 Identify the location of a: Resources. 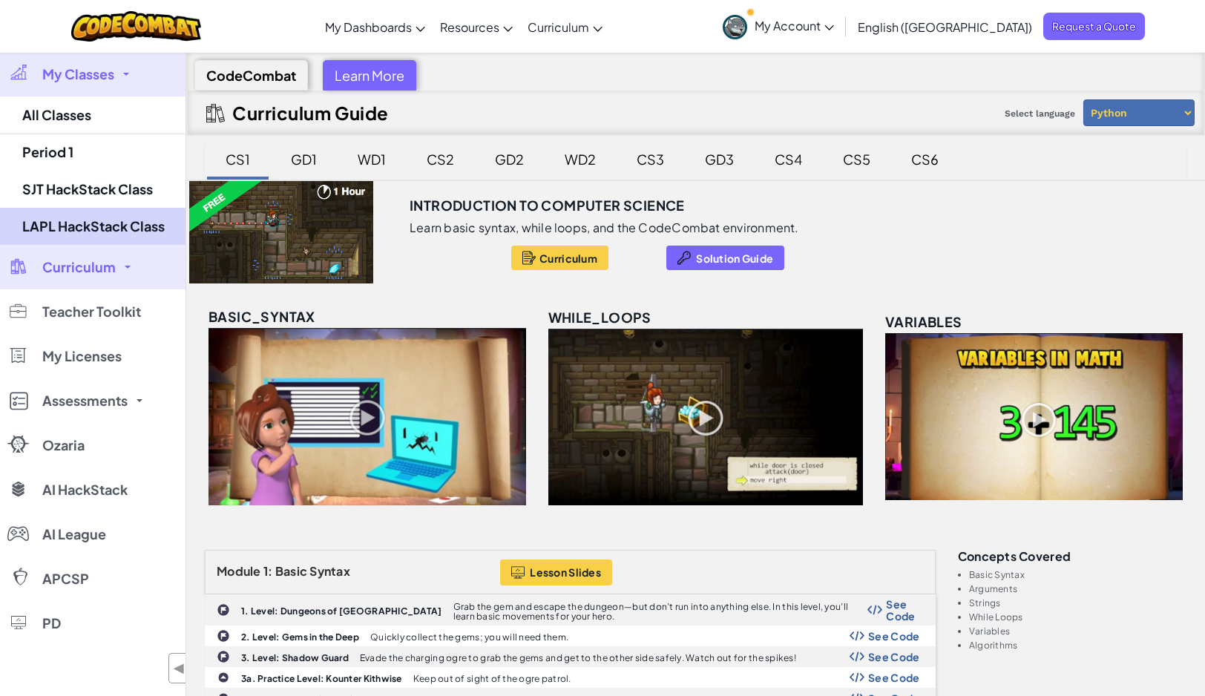
(476, 27).